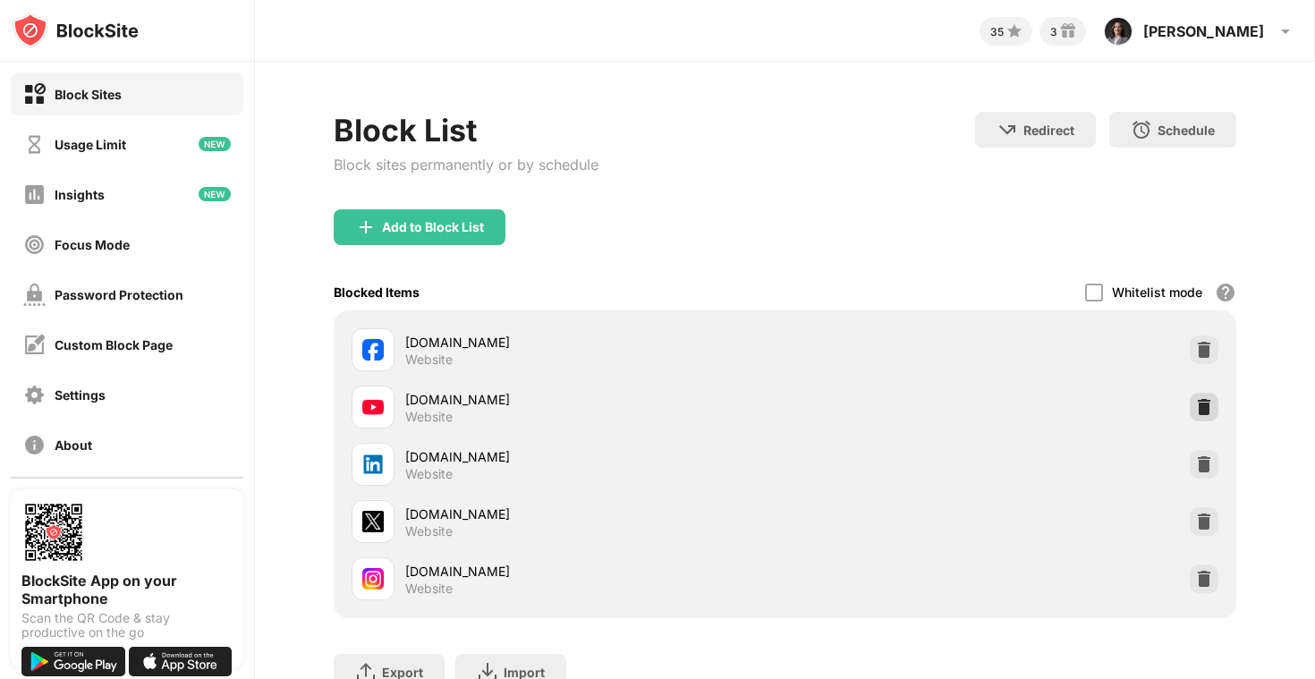 The width and height of the screenshot is (1315, 679). What do you see at coordinates (75, 30) in the screenshot?
I see `img: logo-blocksite.svg` at bounding box center [75, 30].